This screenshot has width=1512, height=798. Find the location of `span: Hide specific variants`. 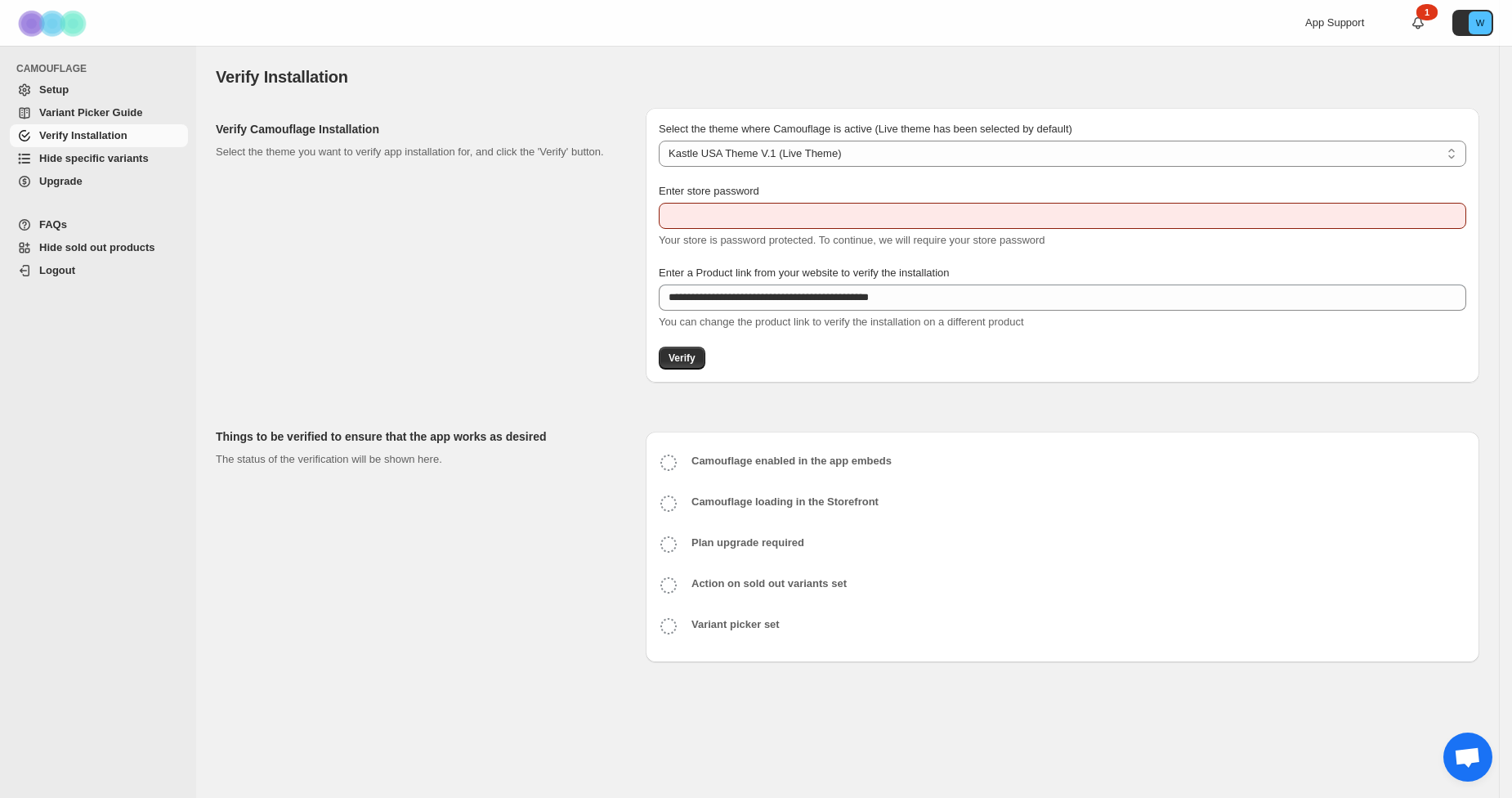

span: Hide specific variants is located at coordinates (94, 158).